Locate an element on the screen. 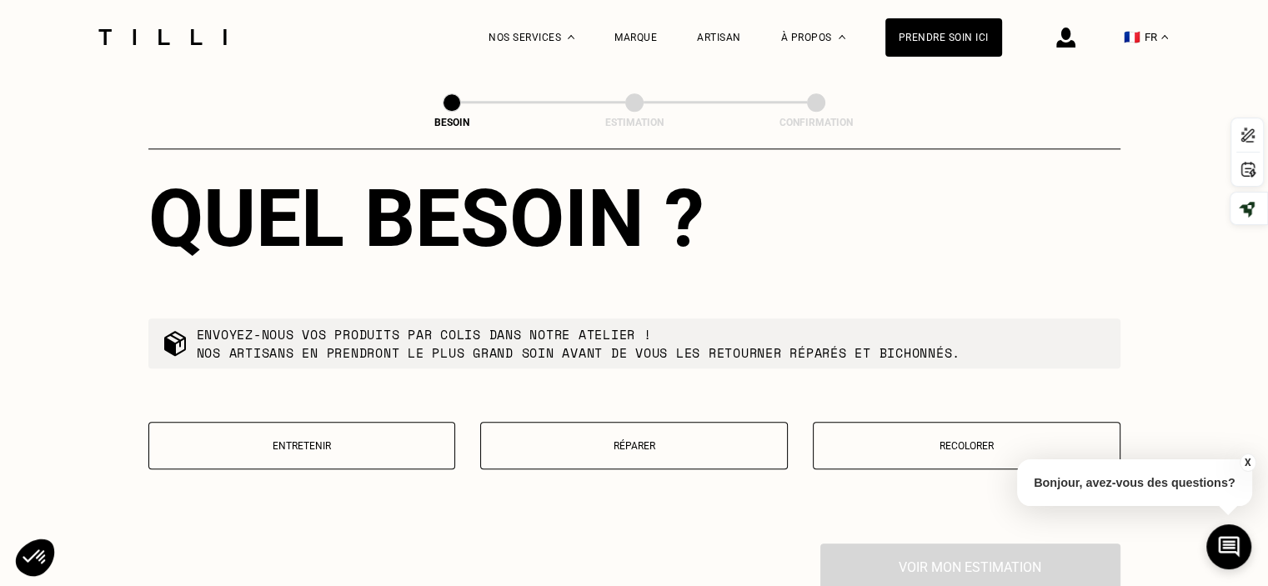 The width and height of the screenshot is (1268, 586). img: Logo du service de couturière Tilli is located at coordinates (163, 37).